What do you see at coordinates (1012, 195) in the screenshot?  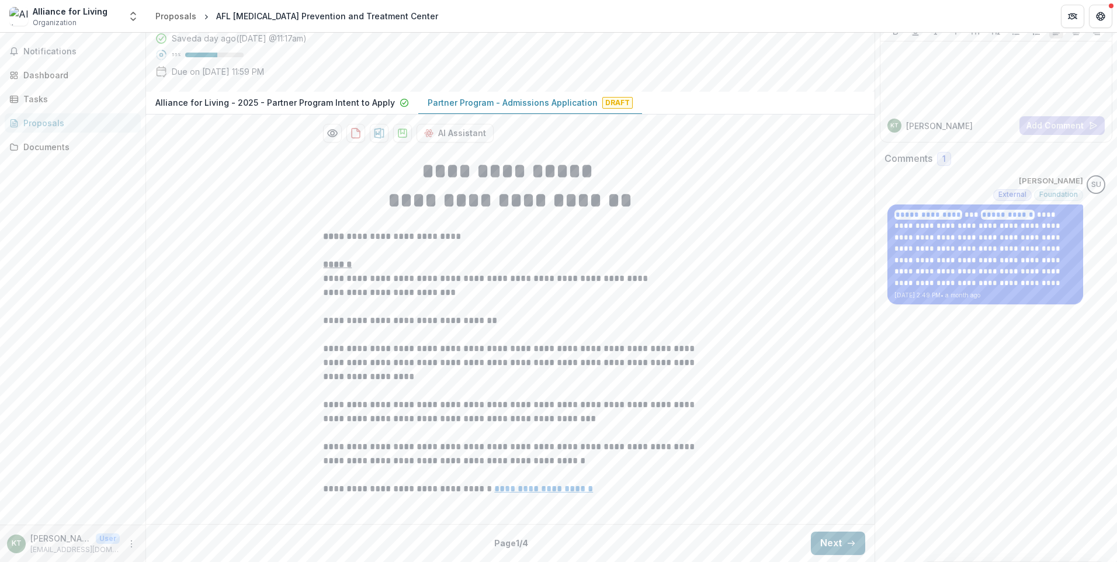 I see `span: External` at bounding box center [1012, 195].